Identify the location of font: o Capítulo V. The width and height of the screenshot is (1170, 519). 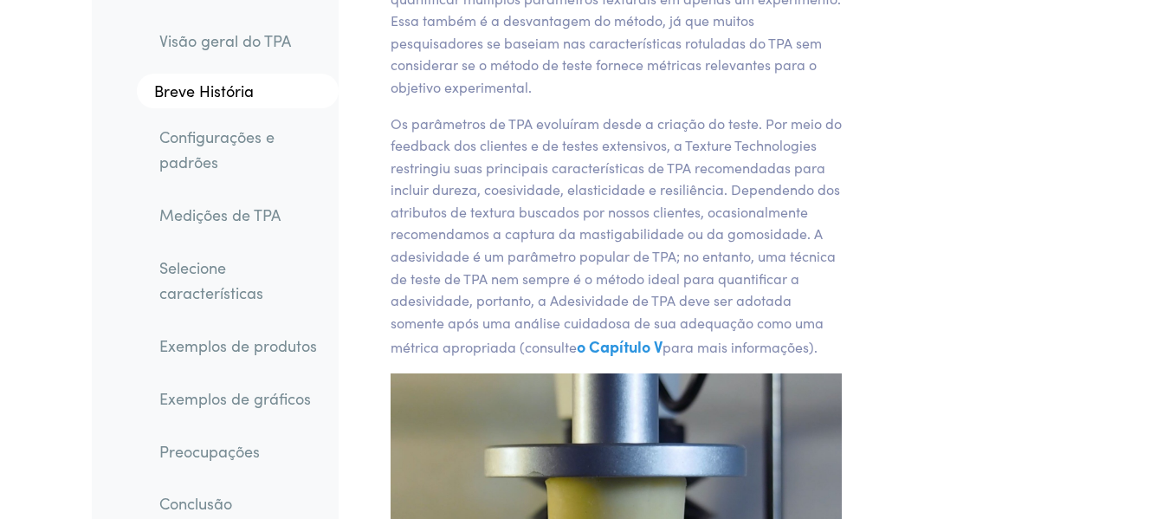
(619, 346).